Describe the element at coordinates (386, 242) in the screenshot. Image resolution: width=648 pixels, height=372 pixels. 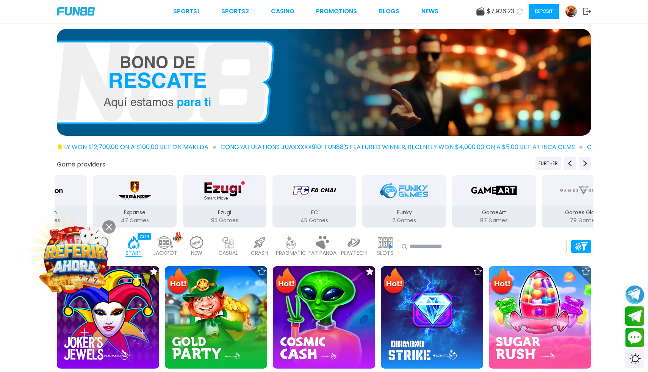
I see `img: slots_light.webp` at that location.